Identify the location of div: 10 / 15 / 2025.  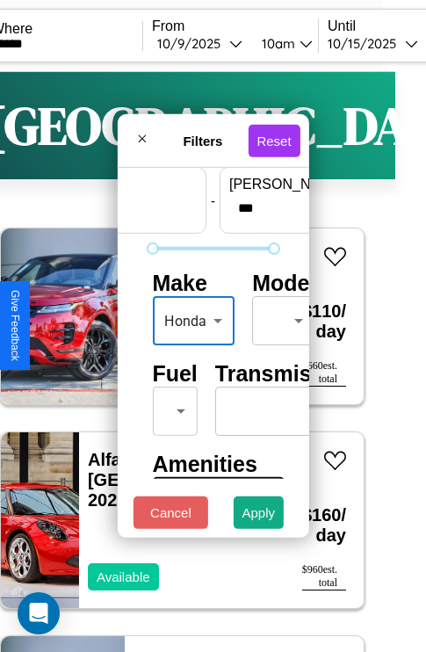
(367, 43).